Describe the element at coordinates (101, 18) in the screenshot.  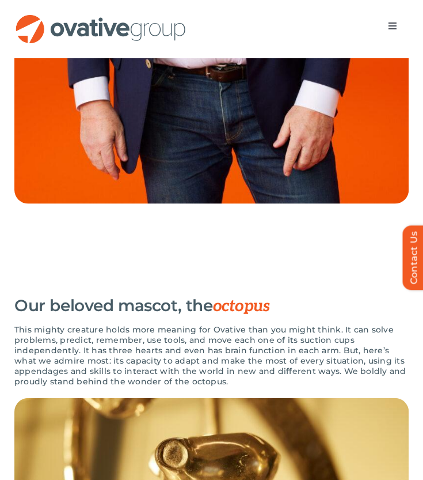
I see `a: OG_Full_horizontal_RGB` at that location.